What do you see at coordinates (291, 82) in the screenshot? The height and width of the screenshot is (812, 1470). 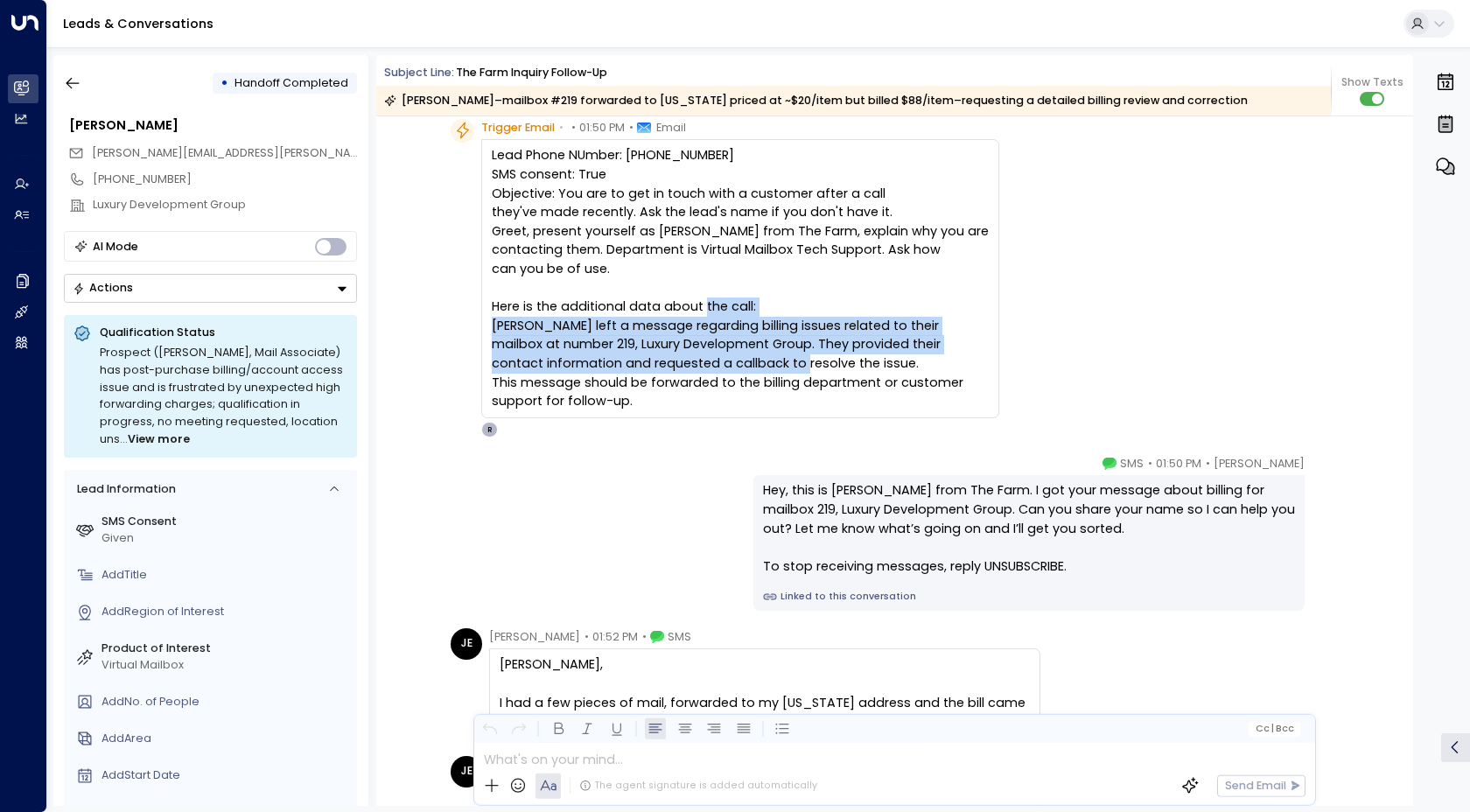 I see `span: Handoff Completed` at bounding box center [291, 82].